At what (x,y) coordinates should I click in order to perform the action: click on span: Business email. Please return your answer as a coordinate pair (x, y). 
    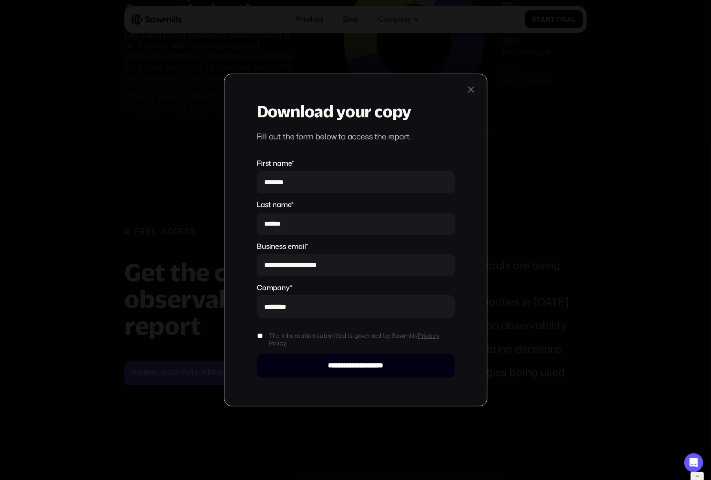
    Looking at the image, I should click on (281, 246).